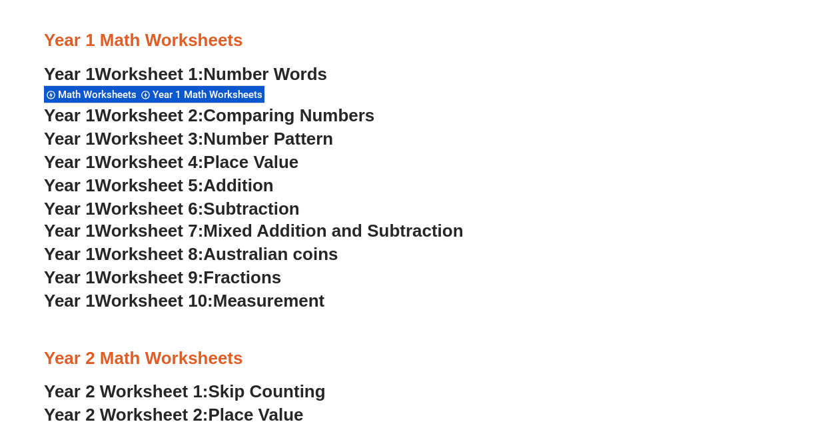 Image resolution: width=834 pixels, height=422 pixels. Describe the element at coordinates (267, 391) in the screenshot. I see `span: Skip Counting` at that location.